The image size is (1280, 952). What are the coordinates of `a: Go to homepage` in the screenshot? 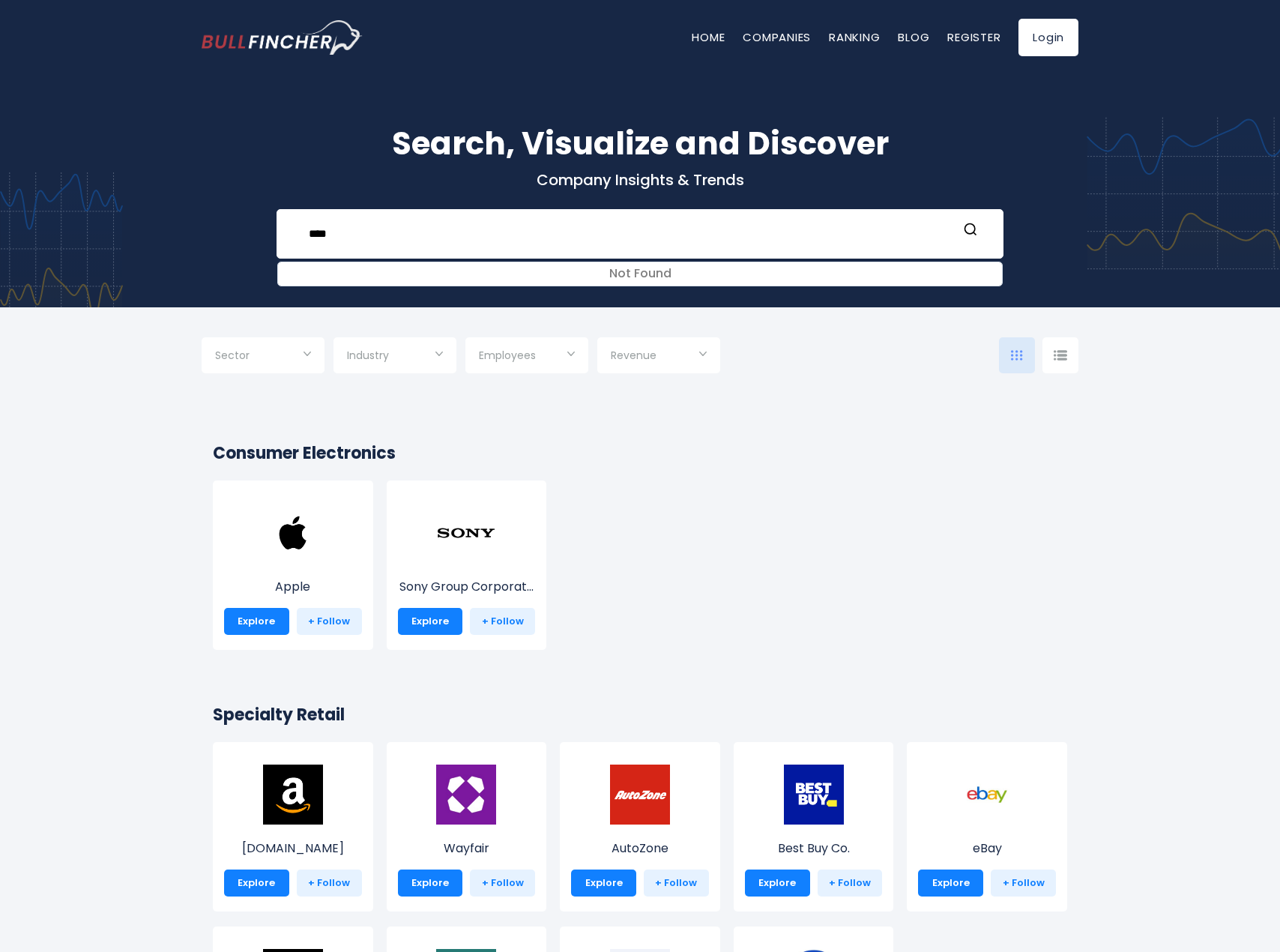 It's located at (282, 37).